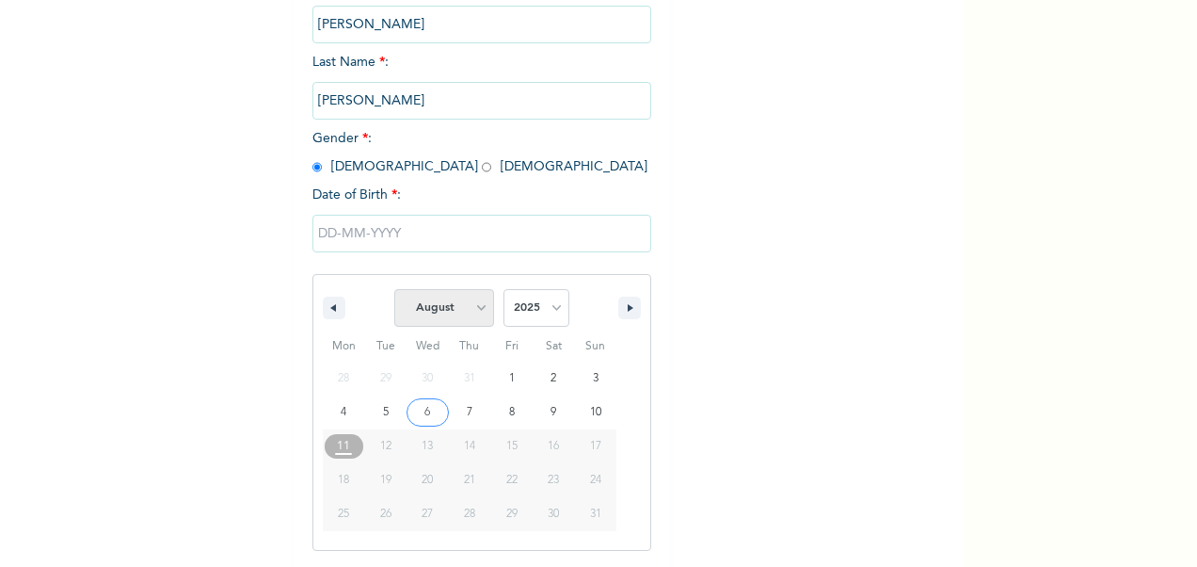 The height and width of the screenshot is (567, 1197). I want to click on span: 29, so click(512, 514).